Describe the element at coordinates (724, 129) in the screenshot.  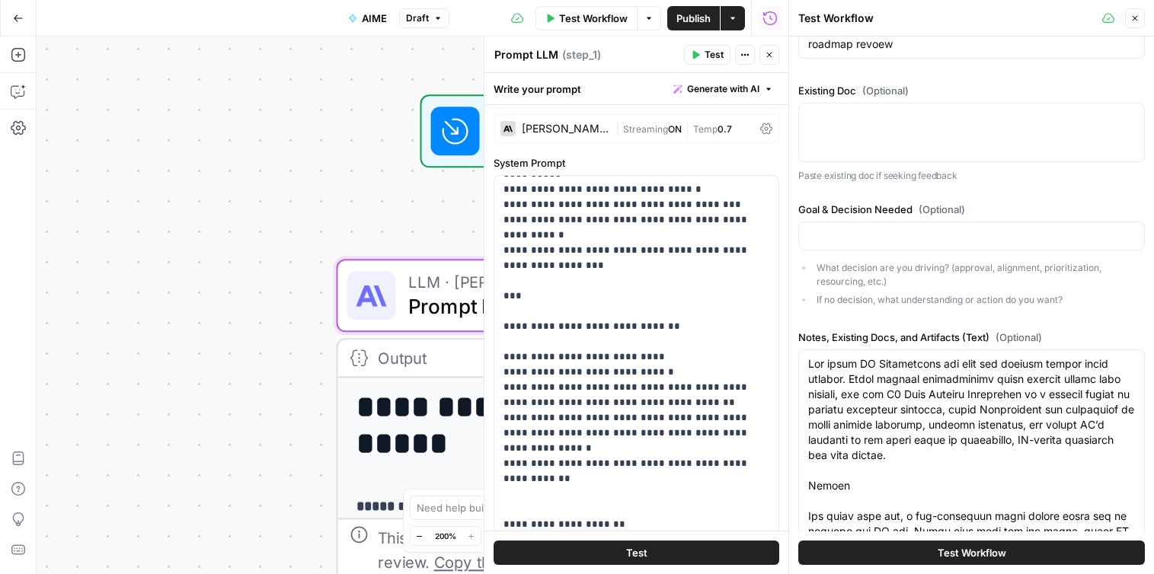
I see `span: 0.7` at that location.